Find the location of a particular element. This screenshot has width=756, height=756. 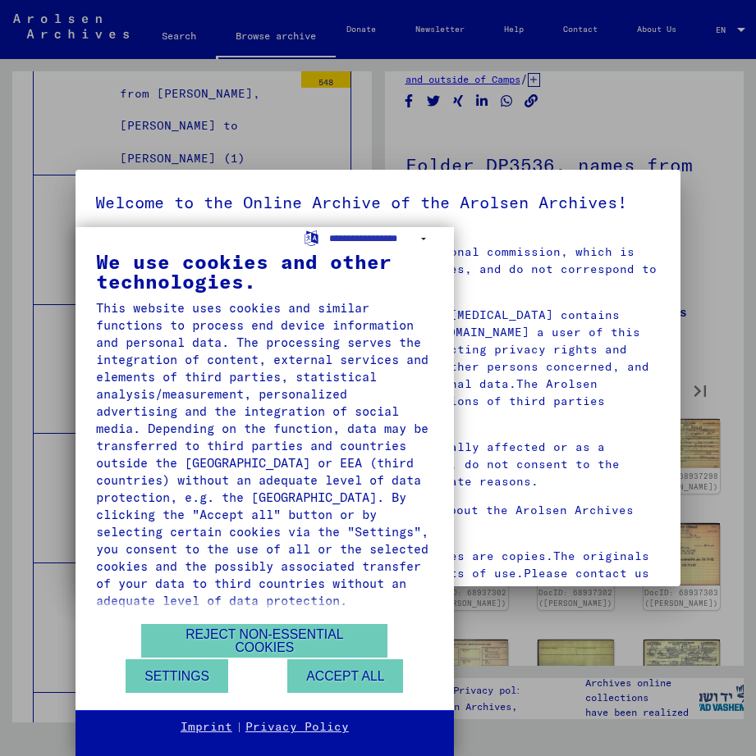

button: Accept all is located at coordinates (345, 676).